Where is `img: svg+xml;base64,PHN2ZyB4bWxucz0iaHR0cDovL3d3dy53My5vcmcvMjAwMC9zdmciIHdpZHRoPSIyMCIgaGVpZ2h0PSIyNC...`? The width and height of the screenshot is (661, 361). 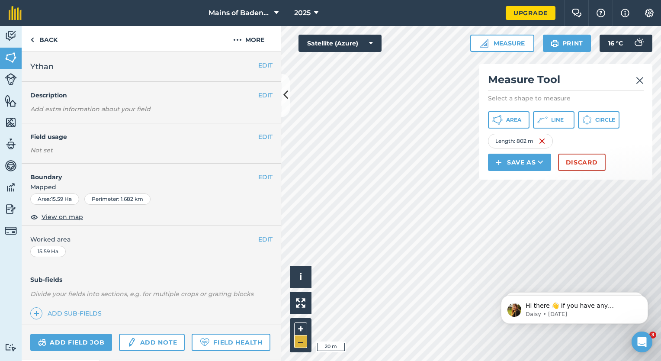
img: svg+xml;base64,PHN2ZyB4bWxucz0iaHR0cDovL3d3dy53My5vcmcvMjAwMC9zdmciIHdpZHRoPSIyMCIgaGVpZ2h0PSIyNC... is located at coordinates (237, 40).